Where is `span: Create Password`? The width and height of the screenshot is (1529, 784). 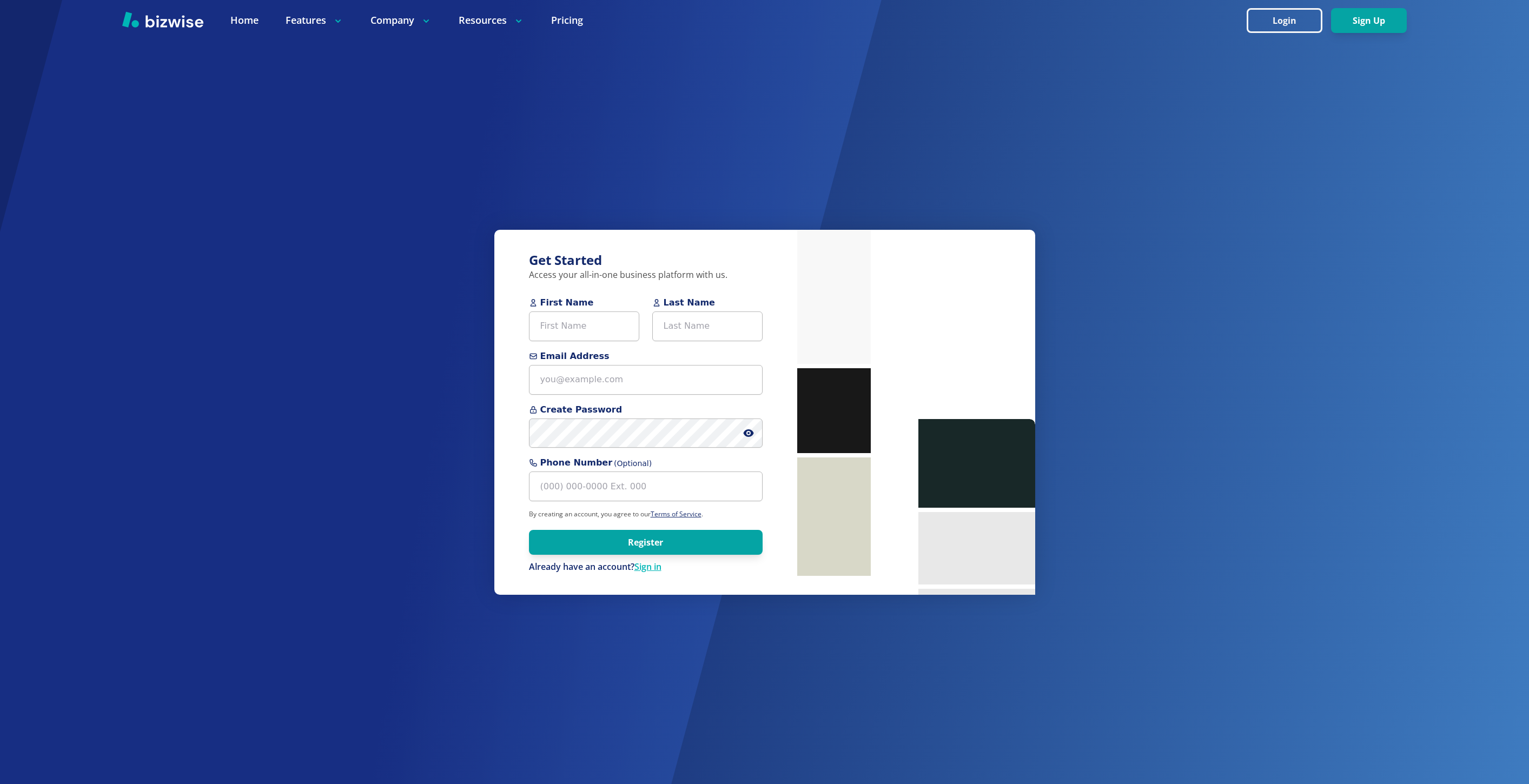
span: Create Password is located at coordinates (646, 409).